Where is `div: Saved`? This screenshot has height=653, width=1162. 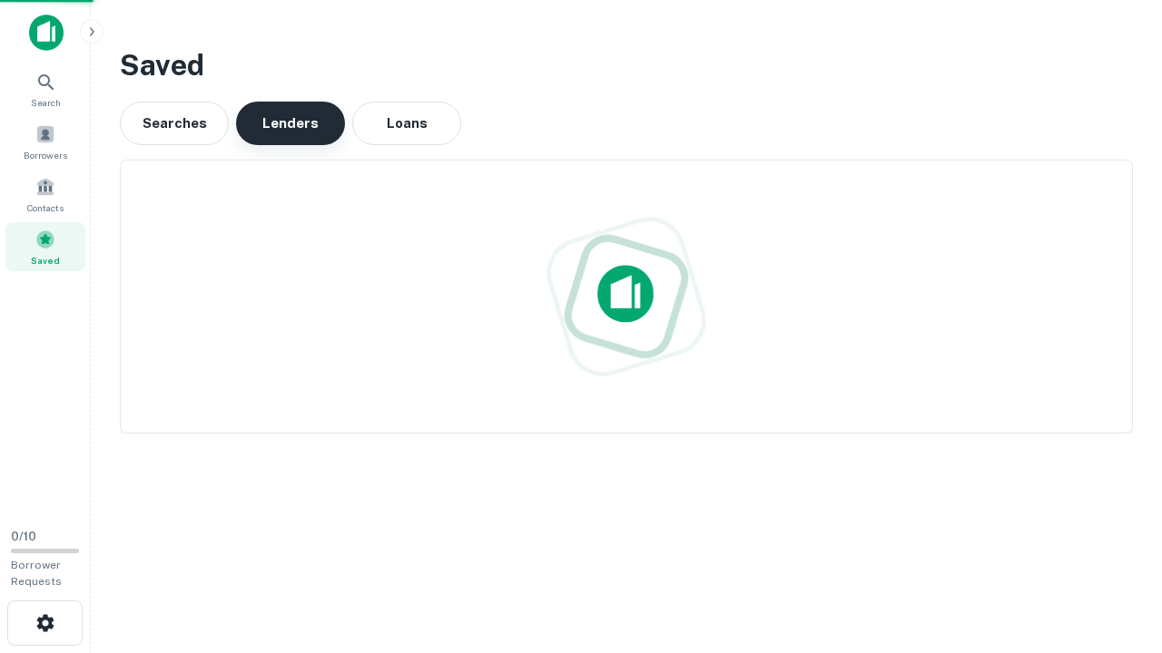
div: Saved is located at coordinates (45, 247).